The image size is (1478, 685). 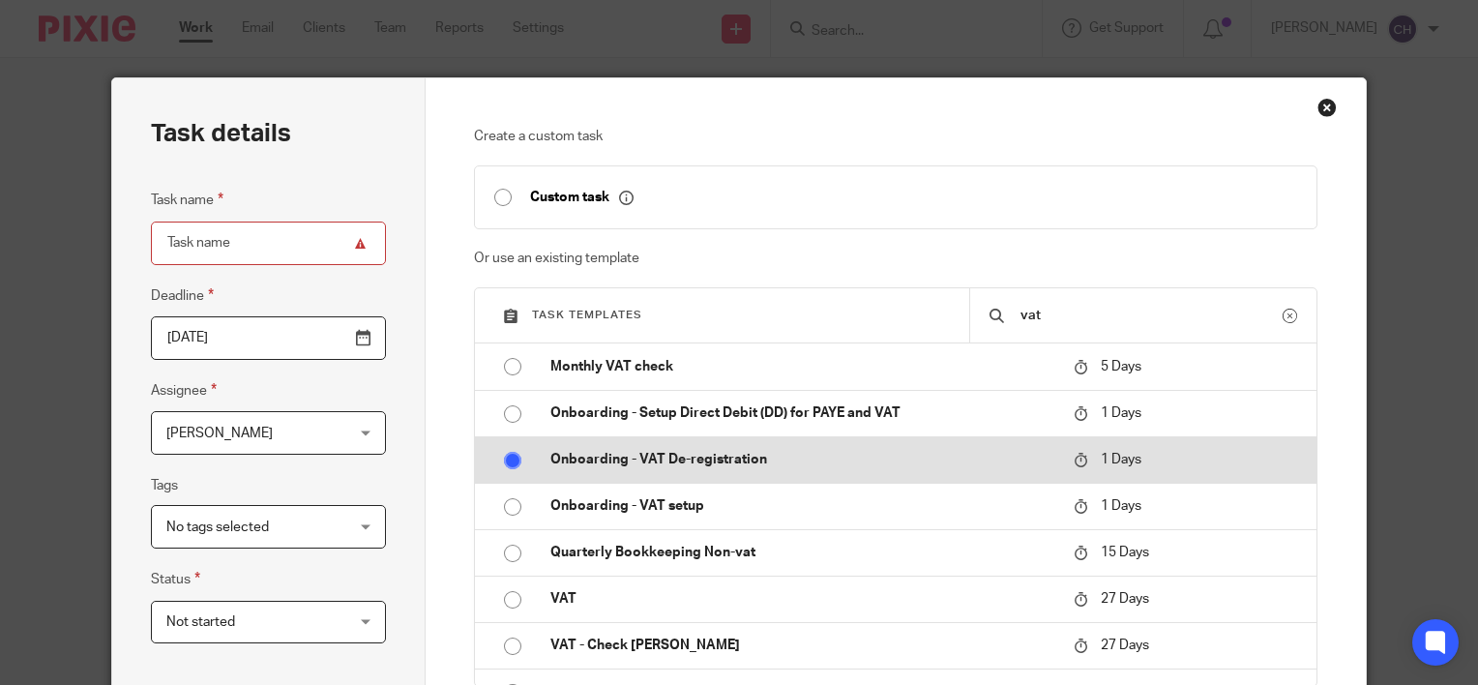 I want to click on p: Custom task, so click(x=581, y=197).